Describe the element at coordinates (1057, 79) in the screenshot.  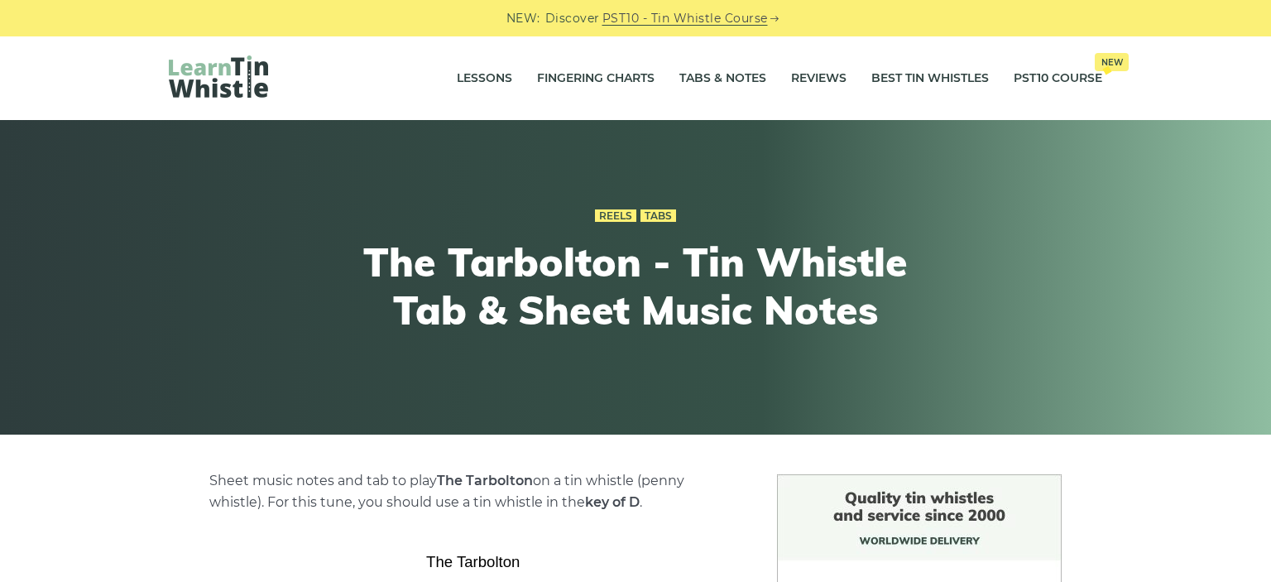
I see `a: PST10 CourseNew` at that location.